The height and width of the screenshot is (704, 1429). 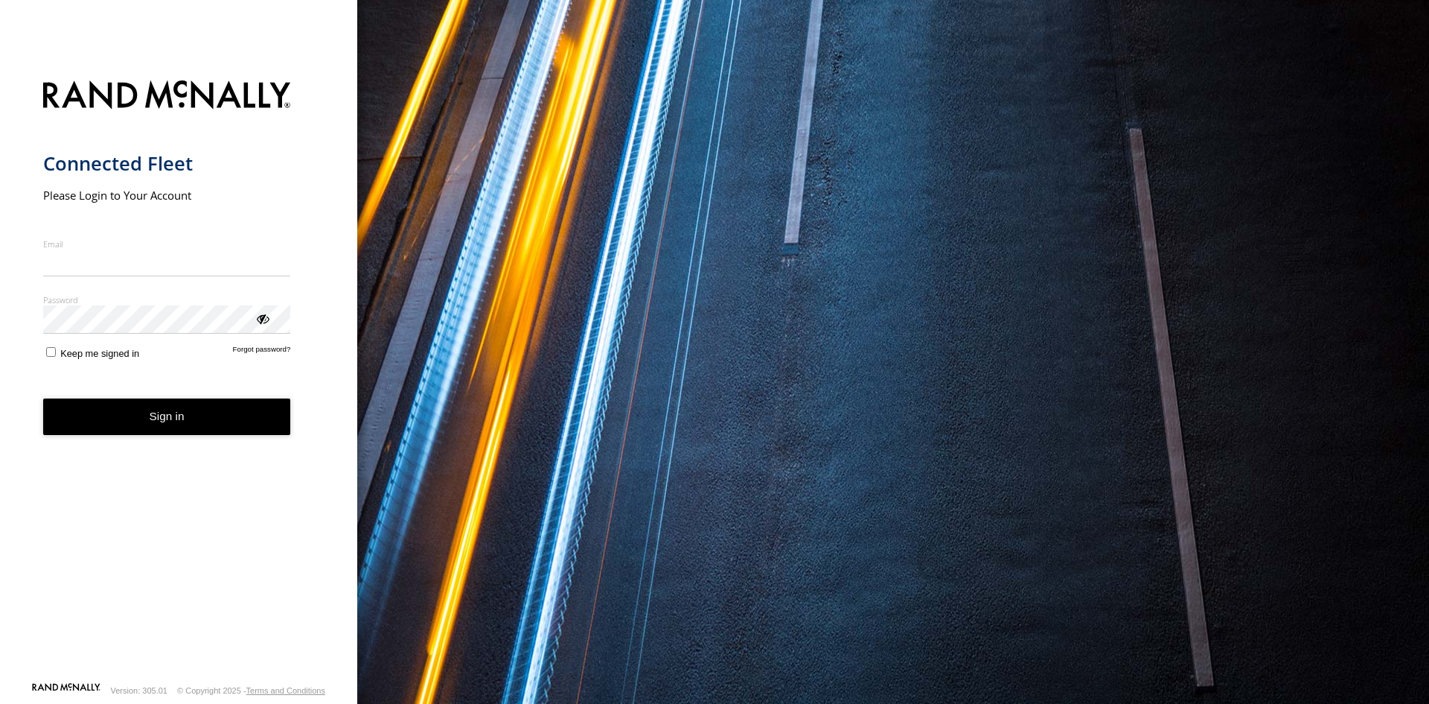 I want to click on img: Rand McNally, so click(x=167, y=96).